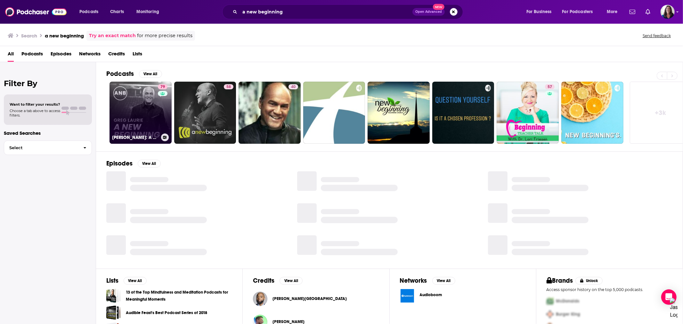  Describe the element at coordinates (431, 295) in the screenshot. I see `span: Audioboom` at that location.